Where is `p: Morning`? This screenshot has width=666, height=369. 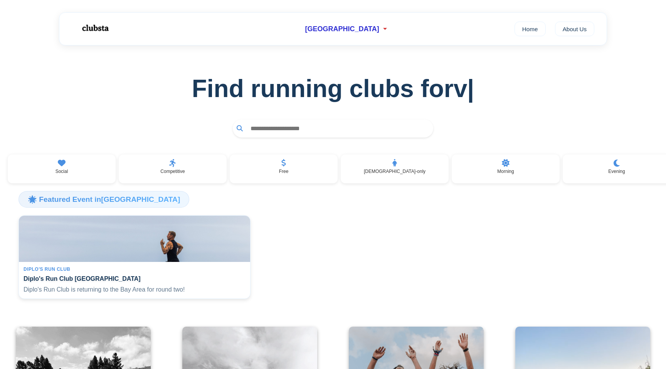 p: Morning is located at coordinates (506, 172).